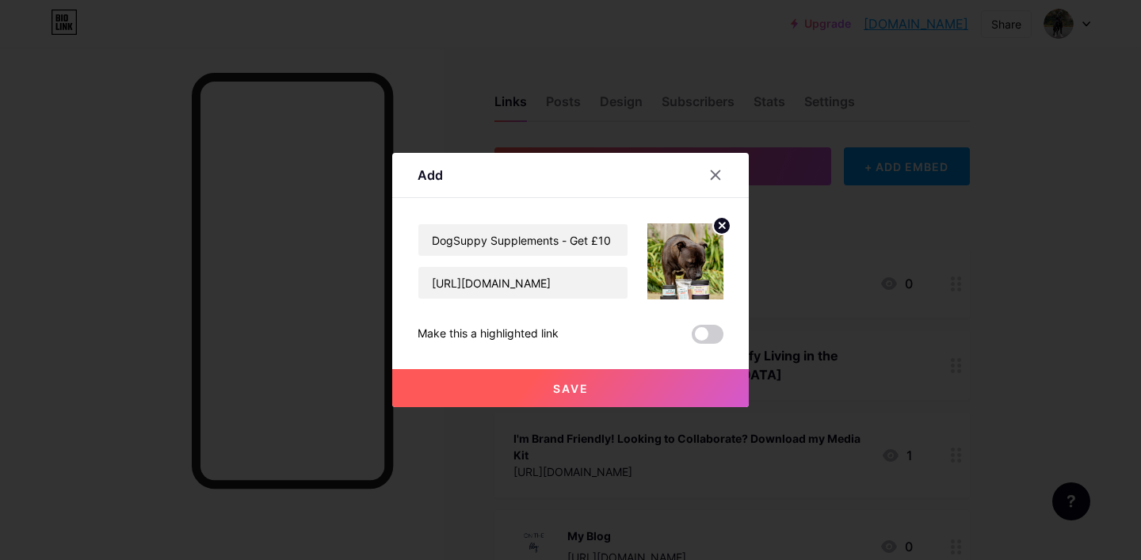  Describe the element at coordinates (570, 388) in the screenshot. I see `span: Save` at that location.